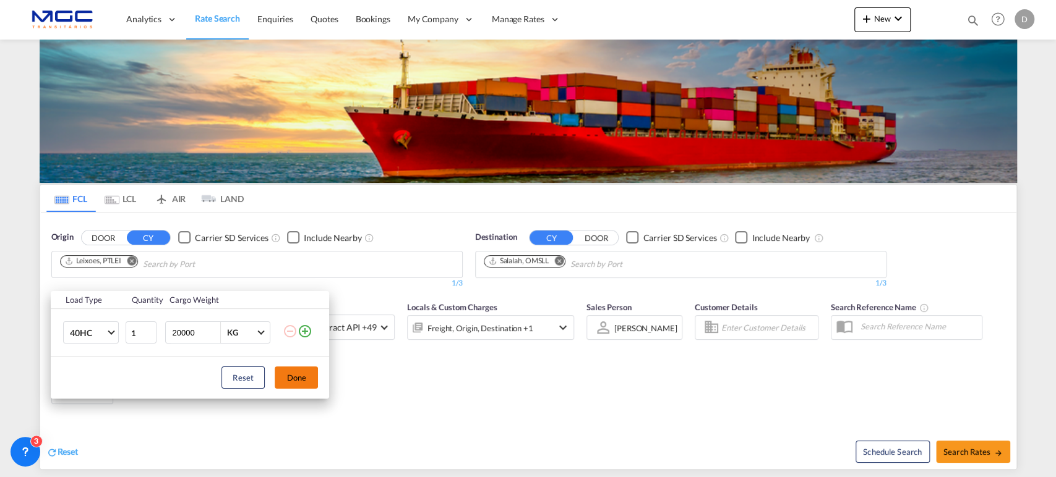 The image size is (1056, 477). What do you see at coordinates (143, 300) in the screenshot?
I see `th: Quantity` at bounding box center [143, 300].